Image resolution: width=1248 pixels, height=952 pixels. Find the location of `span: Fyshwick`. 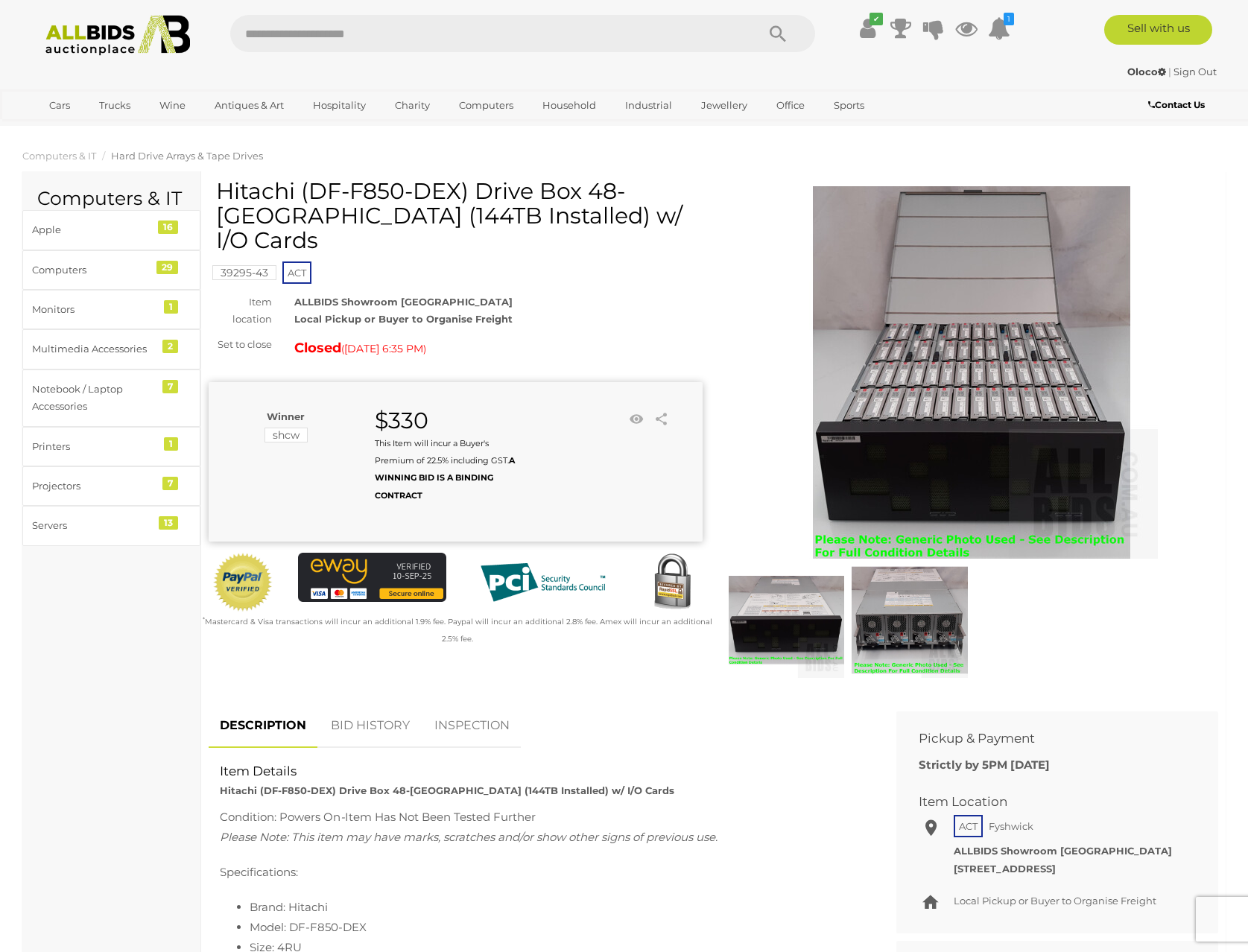

span: Fyshwick is located at coordinates (1012, 826).